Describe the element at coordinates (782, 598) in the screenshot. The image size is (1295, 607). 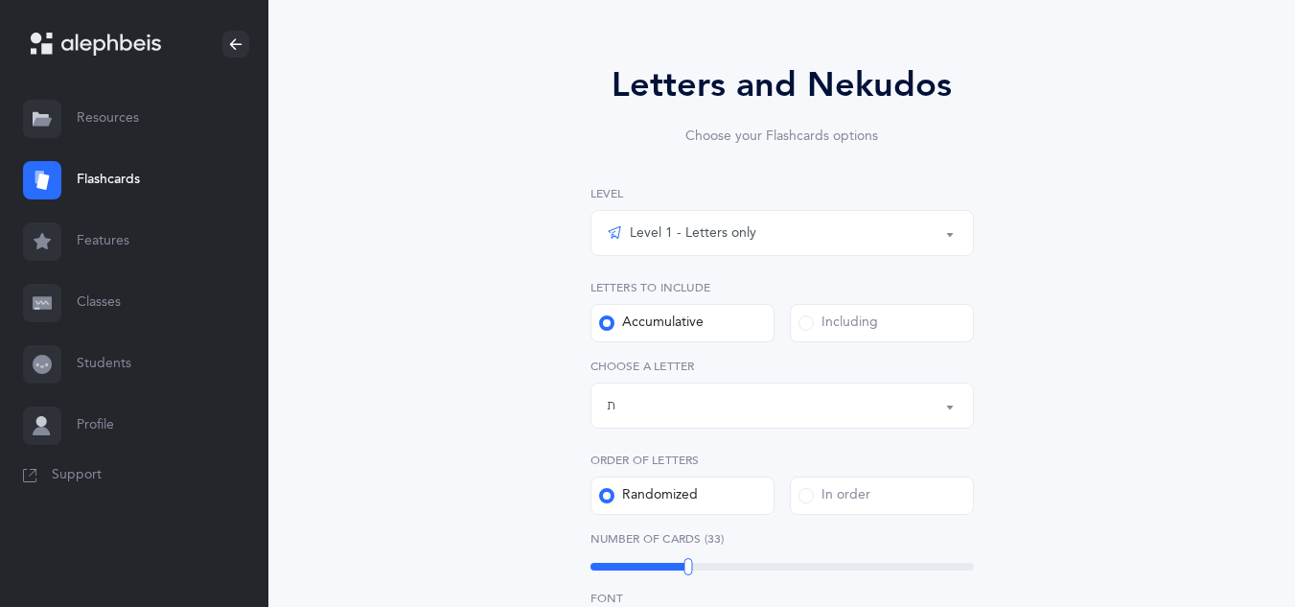
I see `label: Font` at that location.